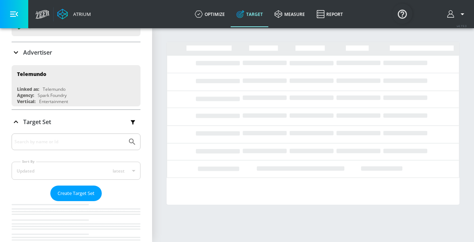 This screenshot has height=242, width=474. Describe the element at coordinates (249, 14) in the screenshot. I see `a: Target` at that location.